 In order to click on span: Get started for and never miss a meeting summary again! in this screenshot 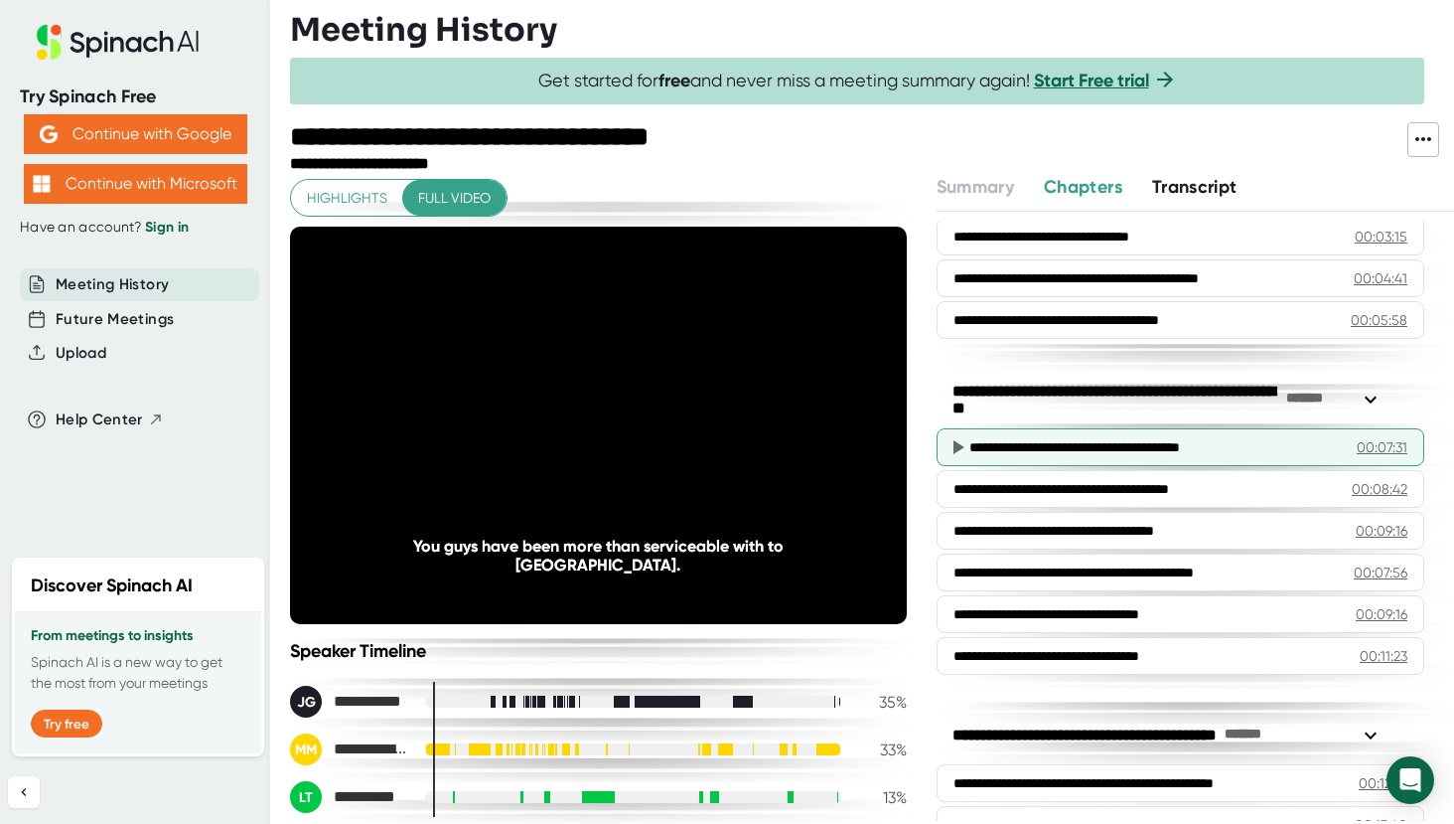, I will do `click(857, 80)`.